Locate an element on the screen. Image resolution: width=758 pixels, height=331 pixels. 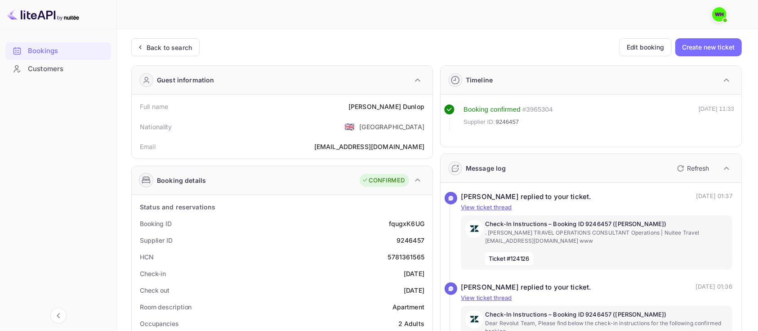
div: Message log is located at coordinates (486, 168).